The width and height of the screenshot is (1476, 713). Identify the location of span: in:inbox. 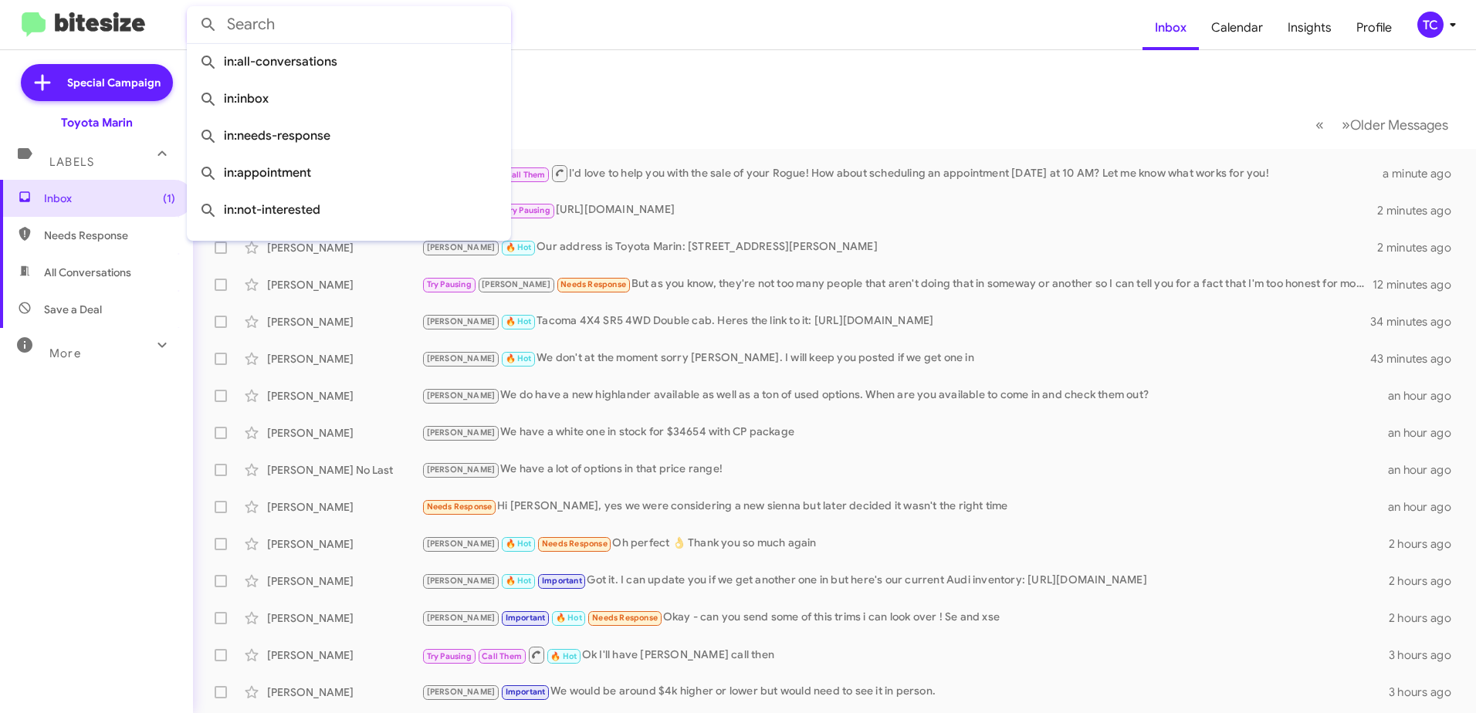
(349, 99).